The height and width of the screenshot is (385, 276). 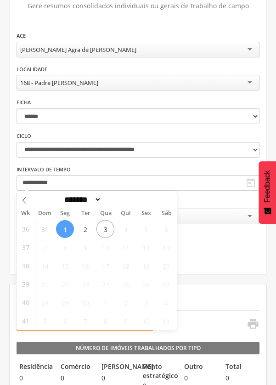 What do you see at coordinates (45, 247) in the screenshot?
I see `span: Setembro 7, 2025` at bounding box center [45, 247].